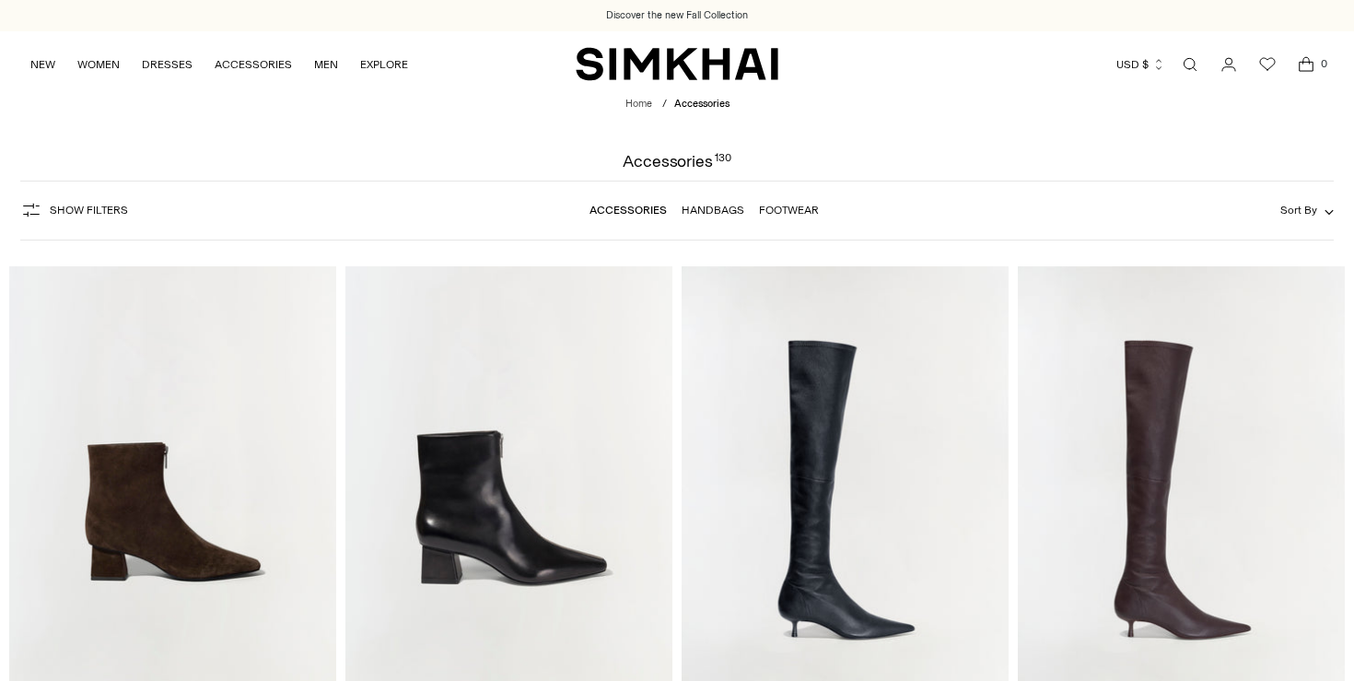 The height and width of the screenshot is (681, 1354). Describe the element at coordinates (326, 64) in the screenshot. I see `a: MEN` at that location.